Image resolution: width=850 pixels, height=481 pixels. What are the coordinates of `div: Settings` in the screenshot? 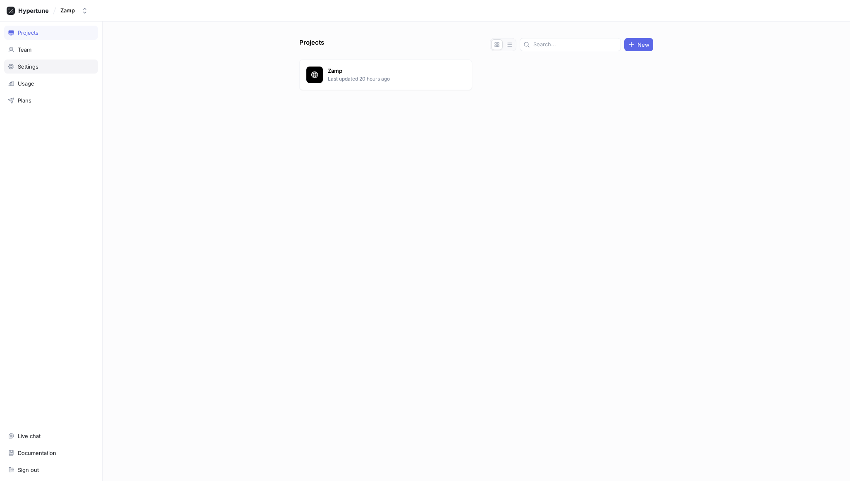 It's located at (28, 67).